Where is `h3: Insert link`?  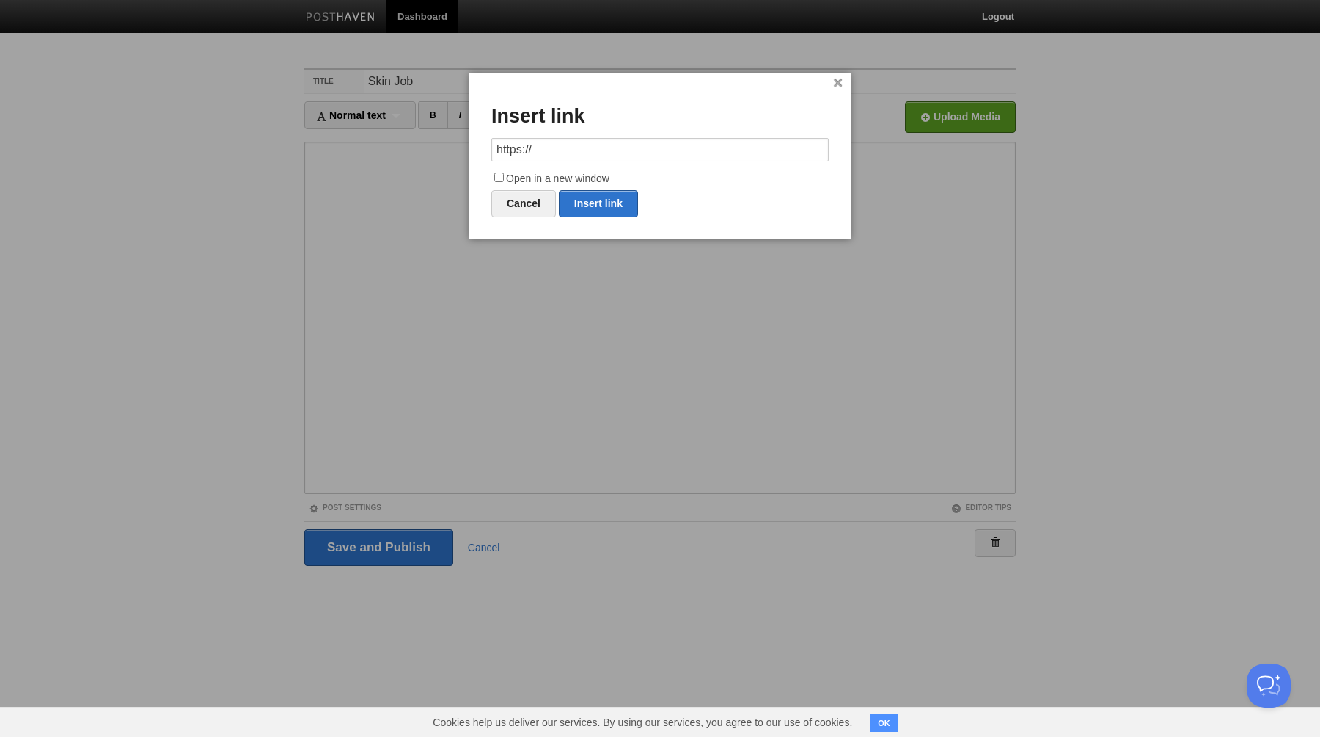
h3: Insert link is located at coordinates (660, 117).